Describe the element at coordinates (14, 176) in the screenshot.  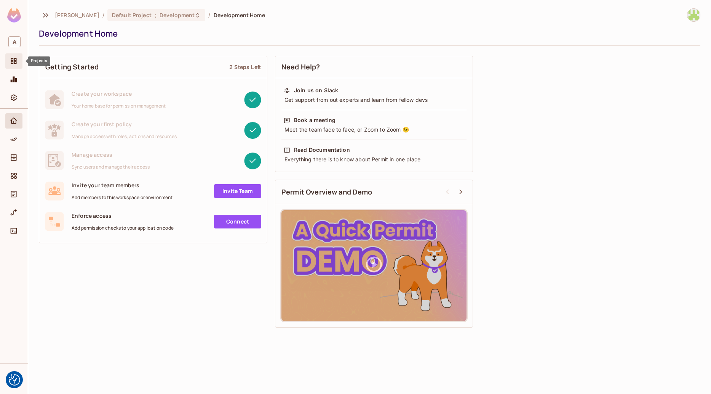
I see `div: Elements` at that location.